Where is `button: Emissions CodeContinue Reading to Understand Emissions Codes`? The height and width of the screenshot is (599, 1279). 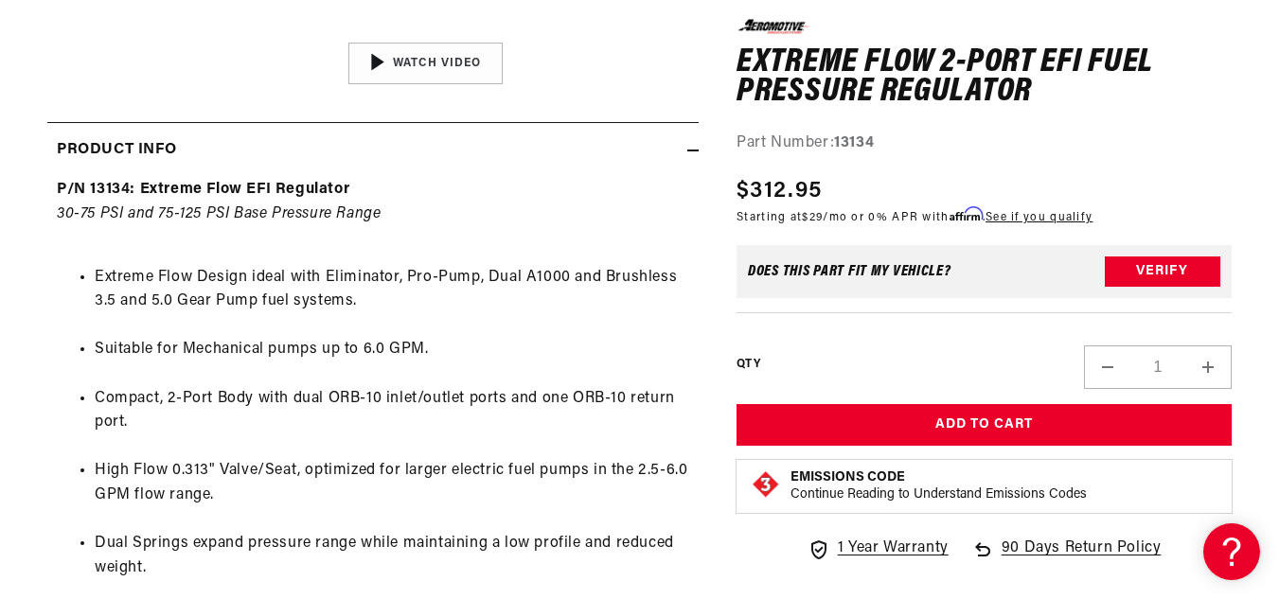
button: Emissions CodeContinue Reading to Understand Emissions Codes is located at coordinates (938, 487).